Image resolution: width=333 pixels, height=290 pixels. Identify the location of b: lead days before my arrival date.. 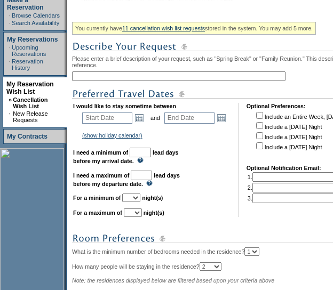
(126, 157).